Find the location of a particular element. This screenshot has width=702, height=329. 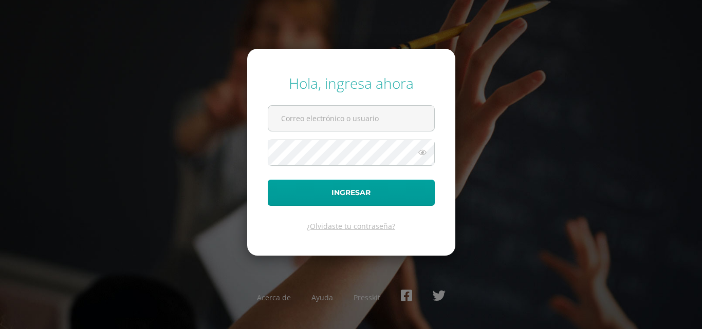

a: Acerca de is located at coordinates (274, 297).